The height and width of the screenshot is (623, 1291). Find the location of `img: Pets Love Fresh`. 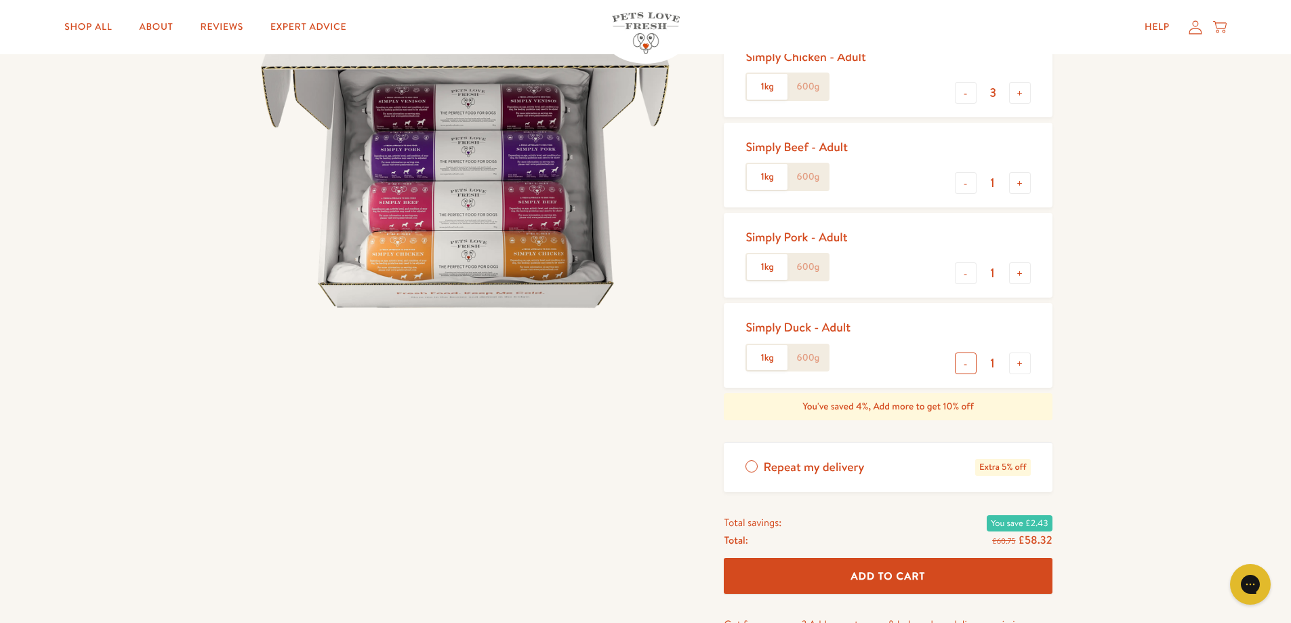

img: Pets Love Fresh is located at coordinates (646, 33).